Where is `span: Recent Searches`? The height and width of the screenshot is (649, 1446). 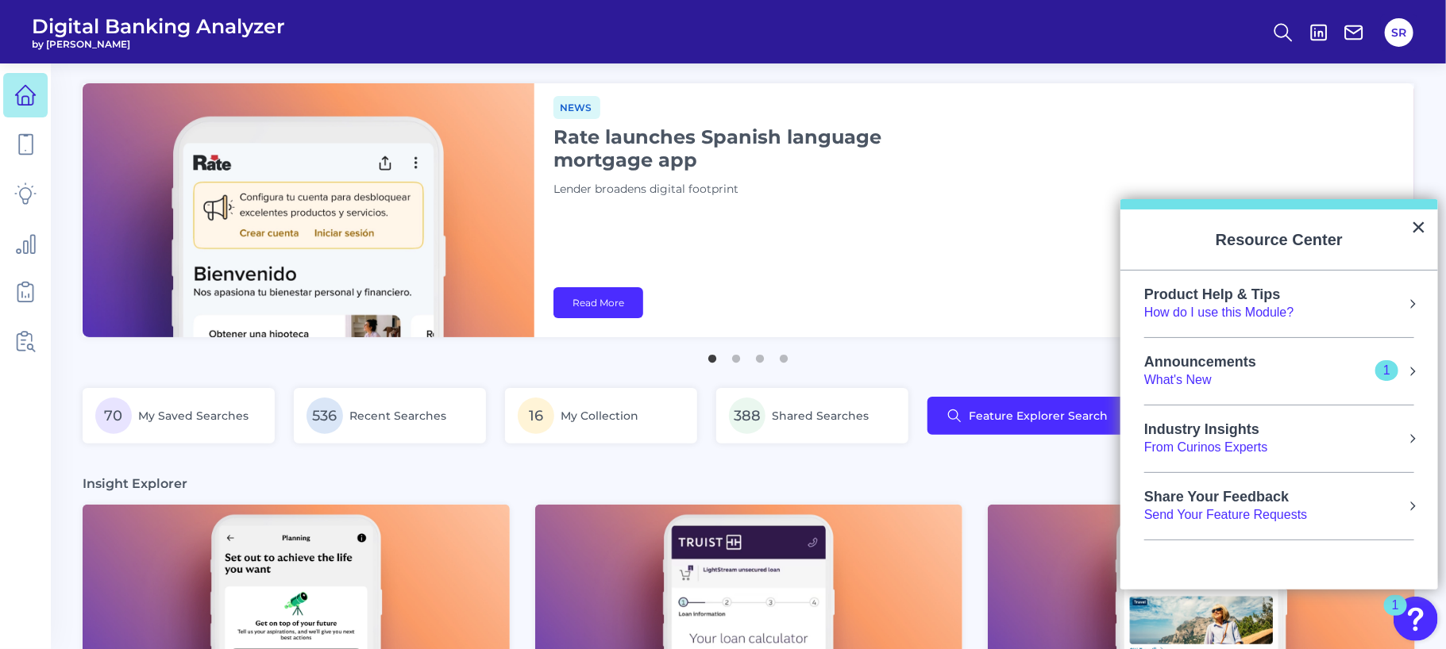 span: Recent Searches is located at coordinates (398, 416).